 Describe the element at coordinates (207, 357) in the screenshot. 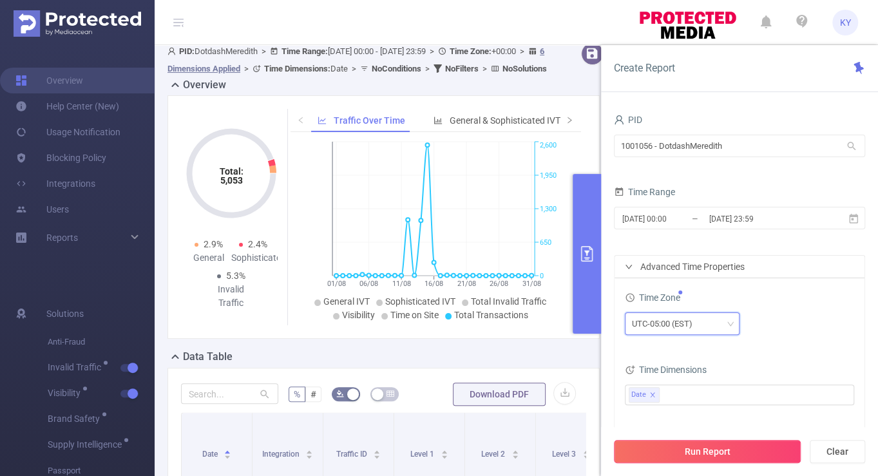

I see `h2: Data Table` at that location.